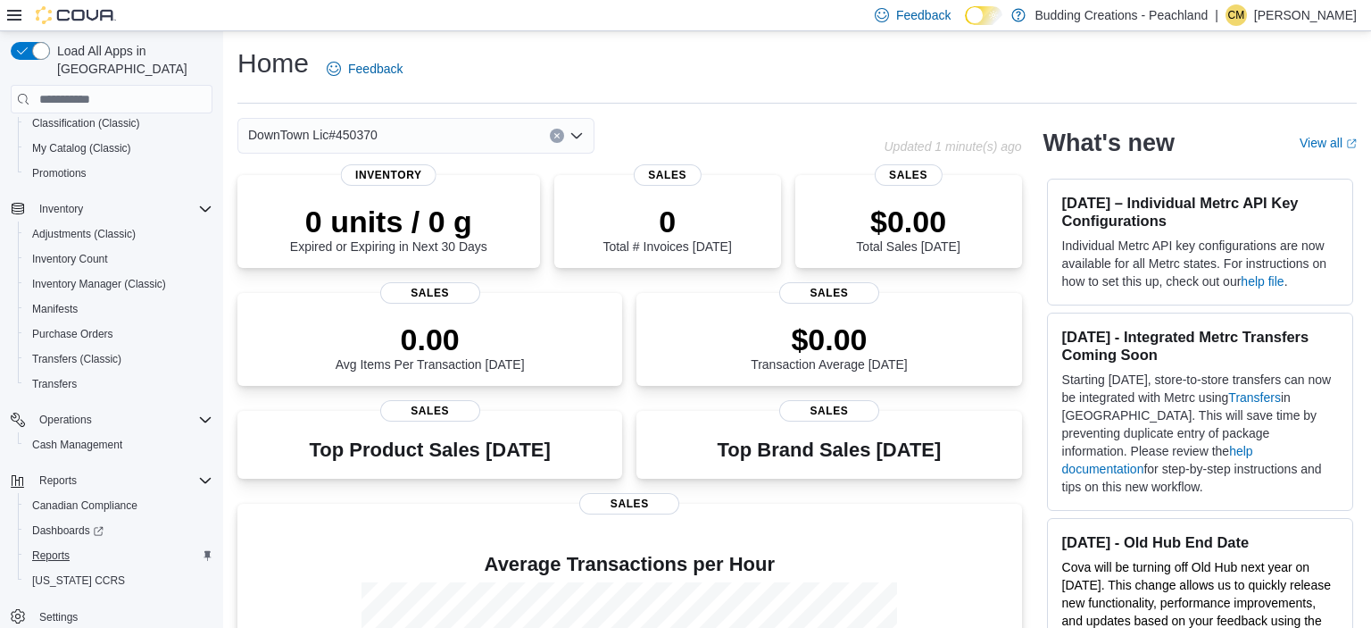  What do you see at coordinates (667, 221) in the screenshot?
I see `p: 0` at bounding box center [667, 221].